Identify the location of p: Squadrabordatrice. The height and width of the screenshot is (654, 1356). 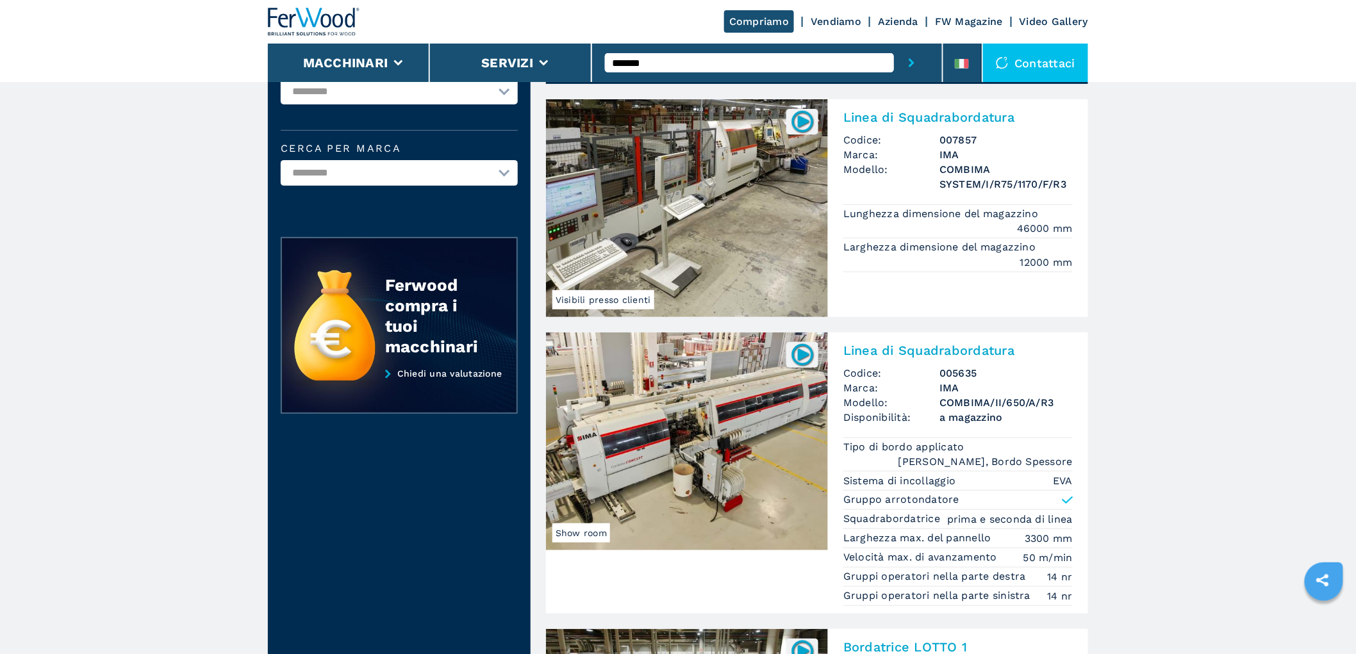
(894, 519).